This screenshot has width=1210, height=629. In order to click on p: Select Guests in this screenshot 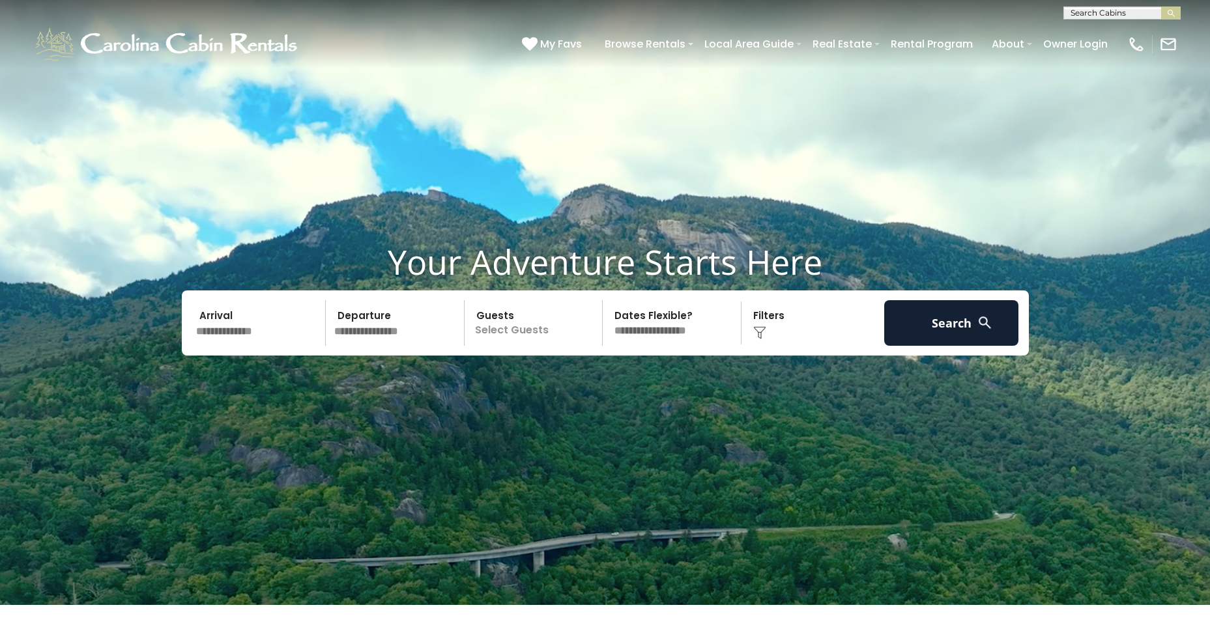, I will do `click(536, 323)`.